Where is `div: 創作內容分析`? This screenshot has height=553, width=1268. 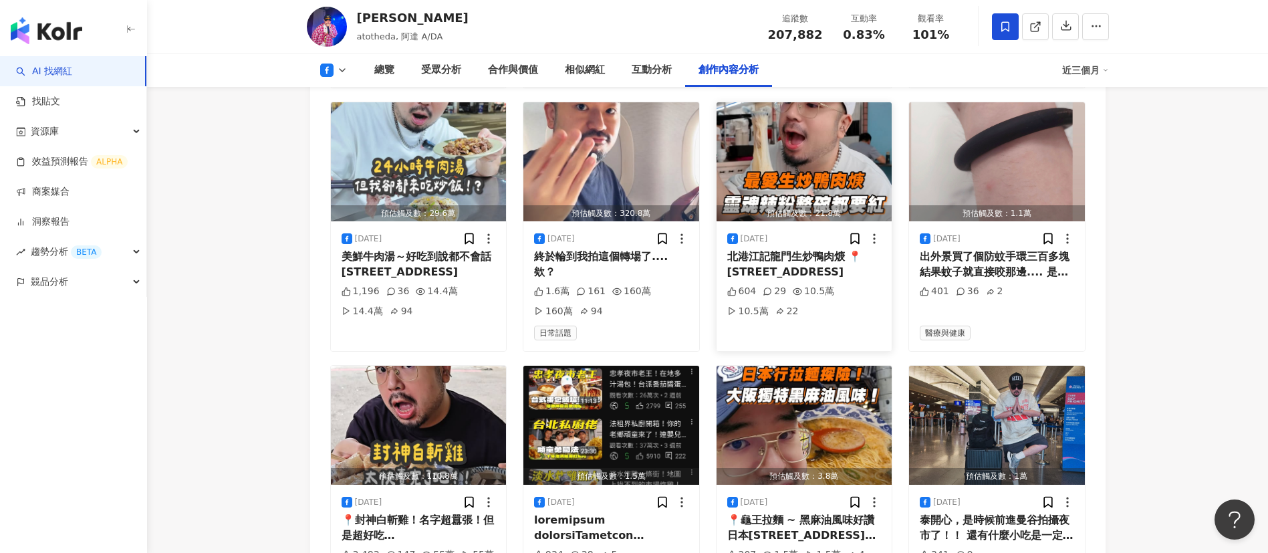
div: 創作內容分析 is located at coordinates (729, 70).